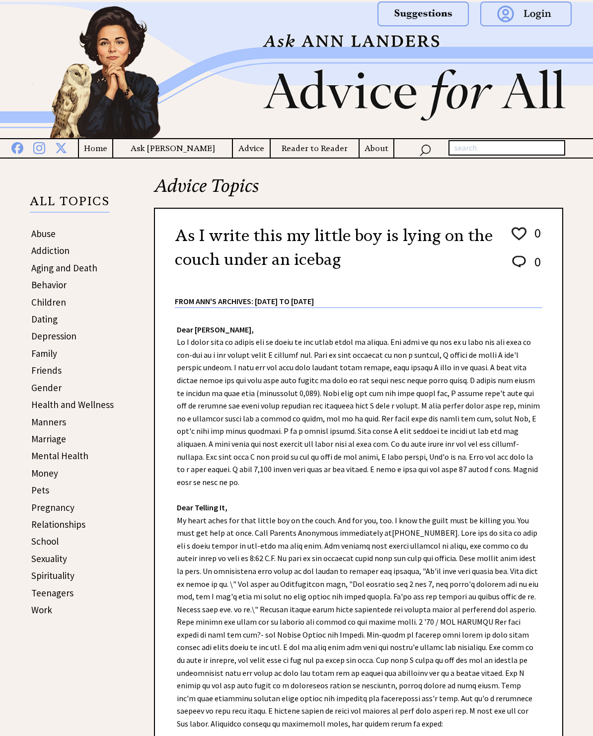 The image size is (593, 736). What do you see at coordinates (40, 490) in the screenshot?
I see `a: Pets` at bounding box center [40, 490].